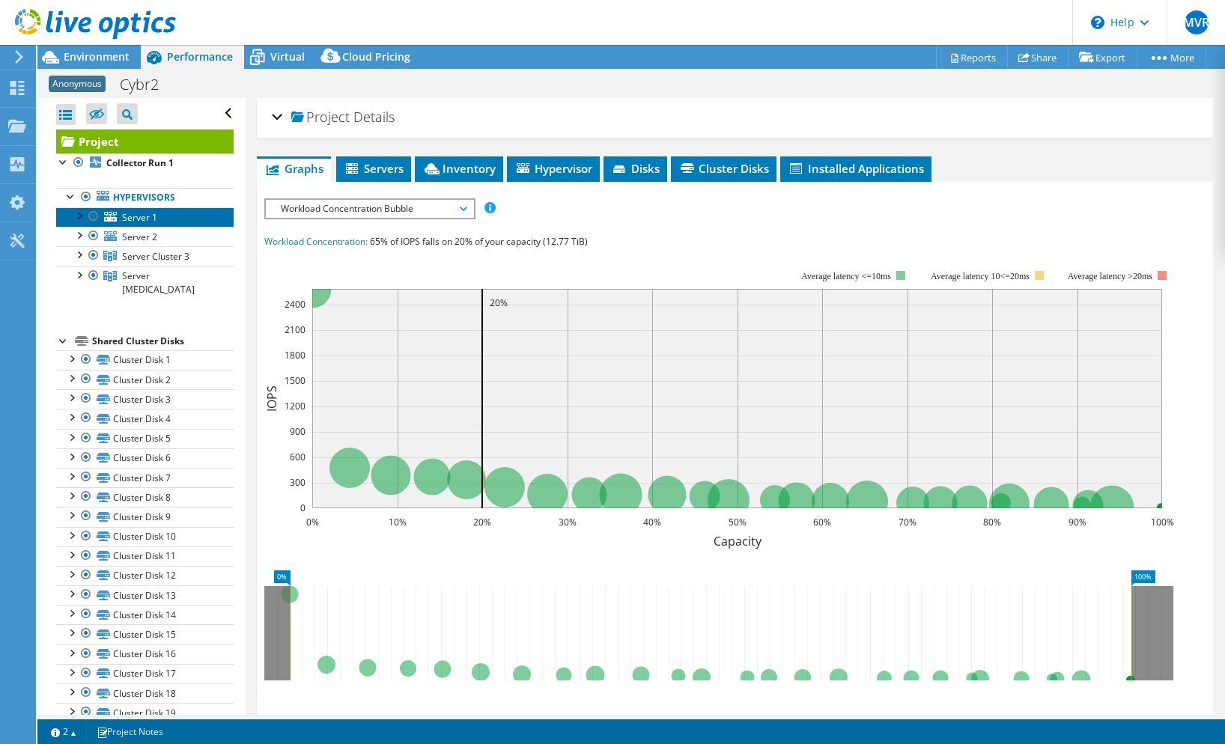  Describe the element at coordinates (64, 731) in the screenshot. I see `a: 2` at that location.